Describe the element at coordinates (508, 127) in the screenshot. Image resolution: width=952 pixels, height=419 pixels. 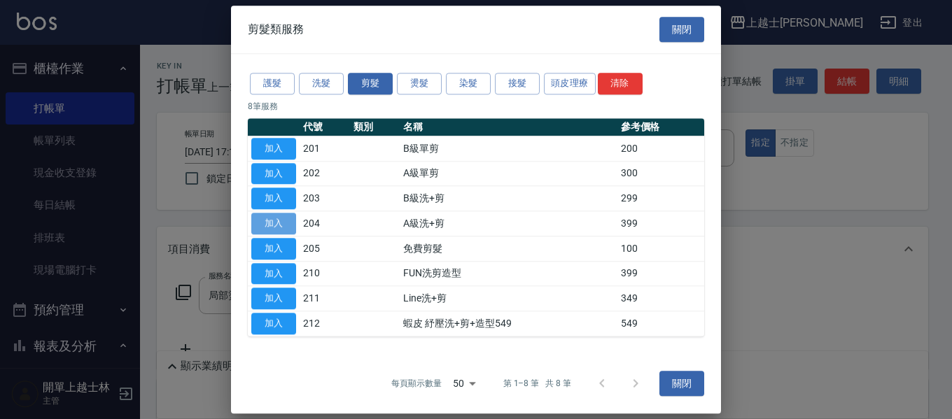
I see `th: 名稱` at that location.